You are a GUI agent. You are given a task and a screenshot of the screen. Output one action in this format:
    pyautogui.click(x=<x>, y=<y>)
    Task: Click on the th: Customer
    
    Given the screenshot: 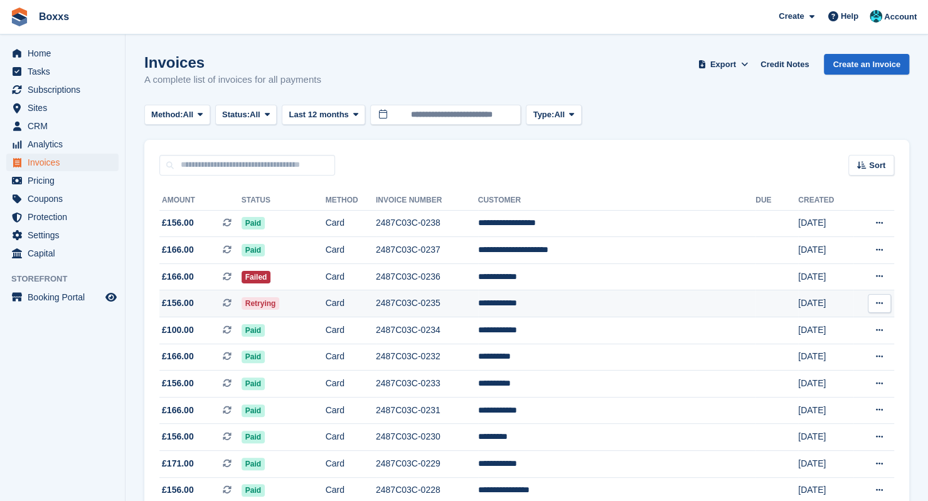 What is the action you would take?
    pyautogui.click(x=617, y=201)
    